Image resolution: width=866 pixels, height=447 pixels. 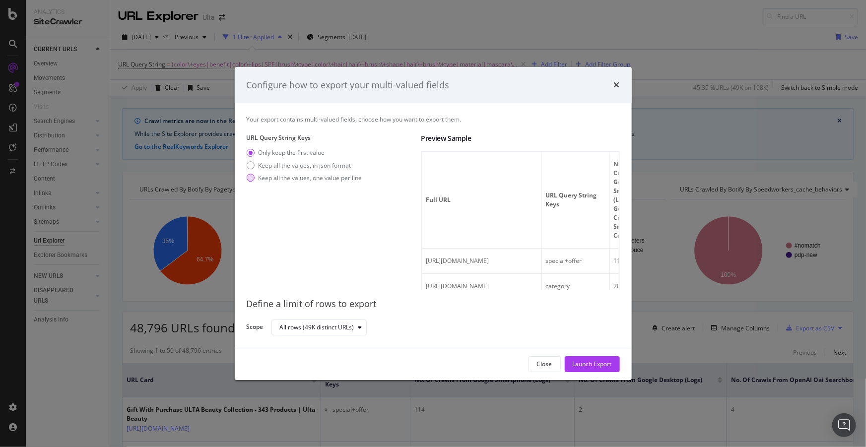 What do you see at coordinates (574, 200) in the screenshot?
I see `span: URL Query String Keys` at bounding box center [574, 200].